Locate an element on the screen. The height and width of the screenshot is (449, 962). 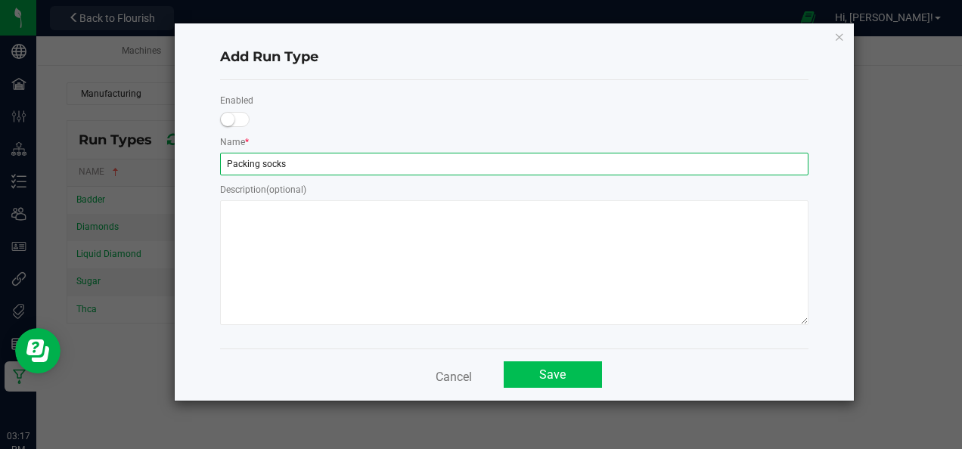
button: Close is located at coordinates (840, 36).